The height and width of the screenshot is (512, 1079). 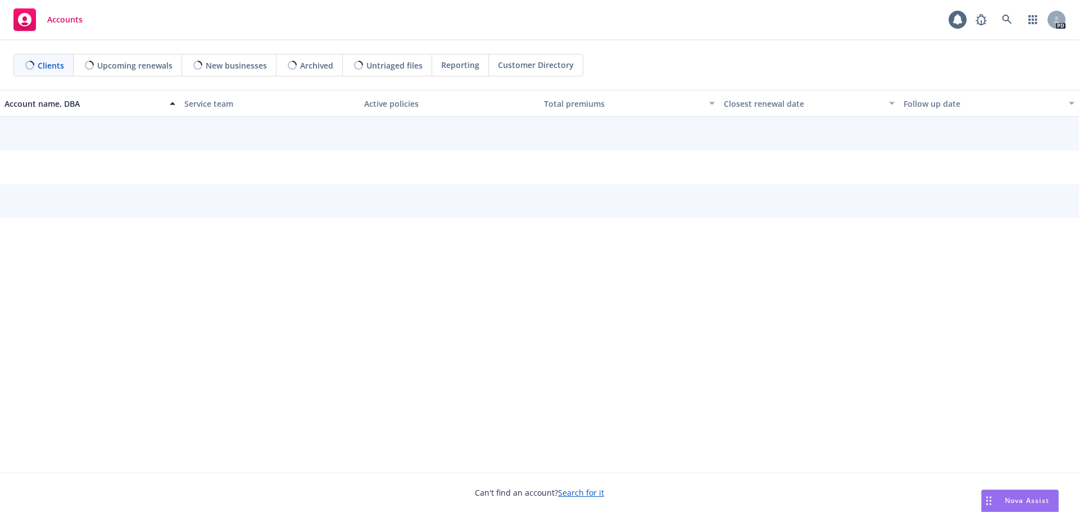 What do you see at coordinates (989, 103) in the screenshot?
I see `button: Follow up date` at bounding box center [989, 103].